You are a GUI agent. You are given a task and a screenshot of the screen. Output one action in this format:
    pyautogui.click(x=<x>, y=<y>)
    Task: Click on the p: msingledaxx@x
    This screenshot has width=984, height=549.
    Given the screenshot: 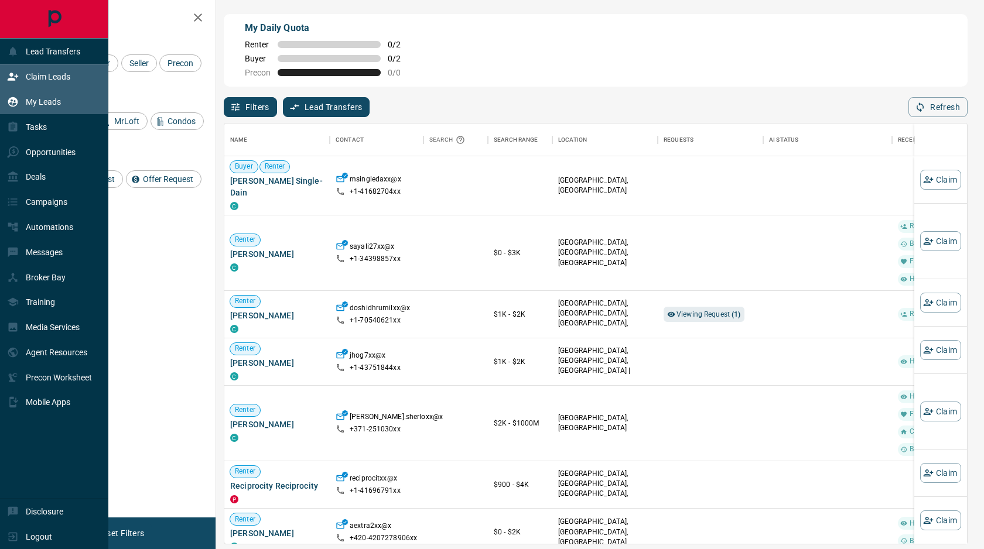 What is the action you would take?
    pyautogui.click(x=375, y=180)
    